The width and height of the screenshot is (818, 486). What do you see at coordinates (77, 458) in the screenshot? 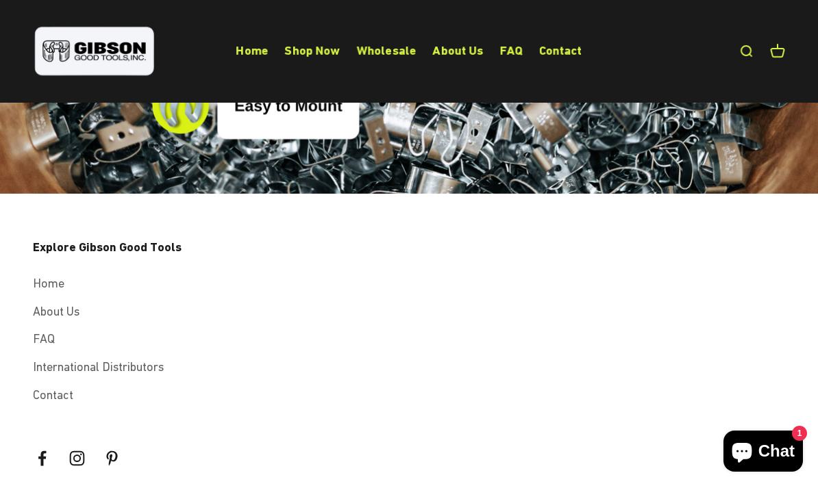
I see `a: Follow on Instagram` at bounding box center [77, 458].